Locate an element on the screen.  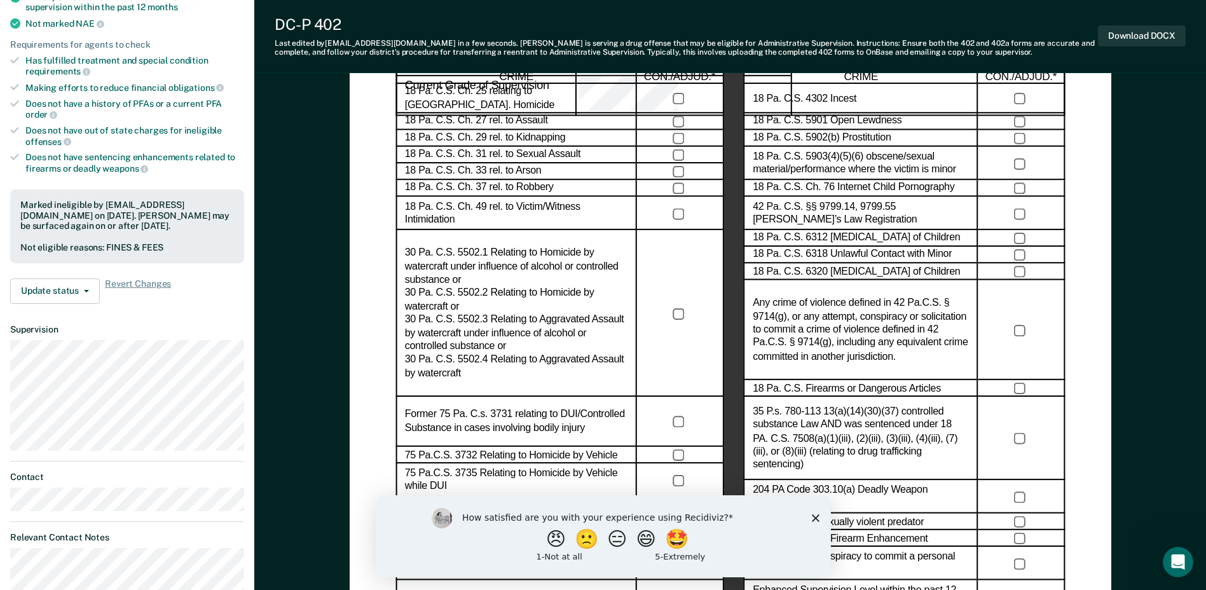
button: Download DOCX is located at coordinates (1142, 36).